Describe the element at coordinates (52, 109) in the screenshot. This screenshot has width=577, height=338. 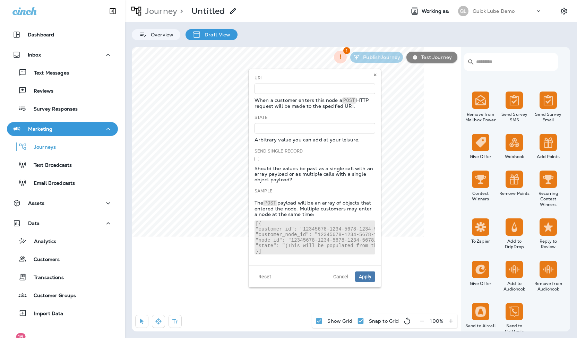
I see `p: Survey Responses` at that location.